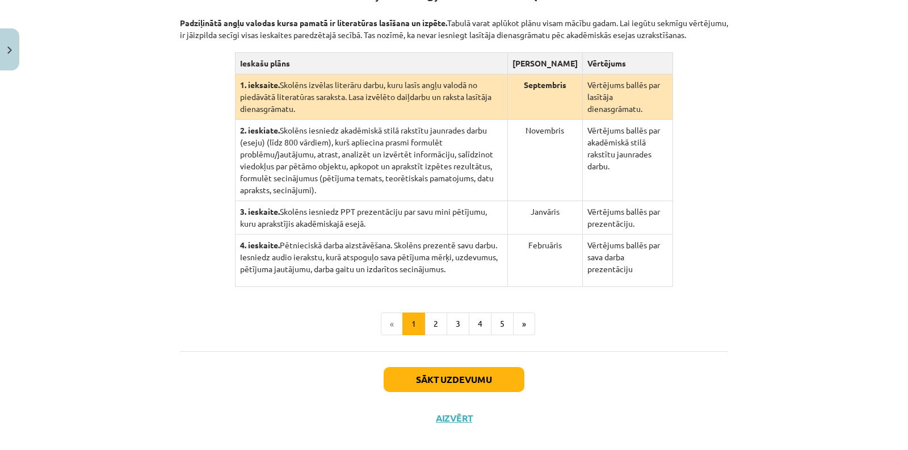  I want to click on button: 4, so click(480, 324).